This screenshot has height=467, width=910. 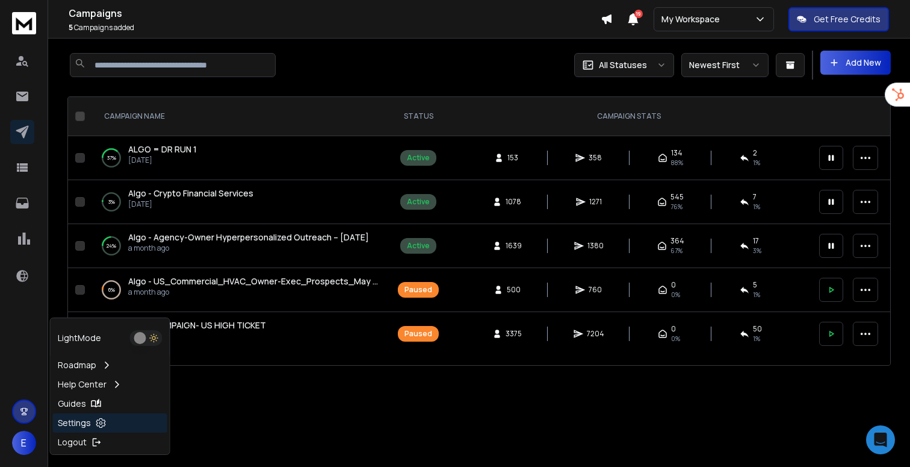 I want to click on p: 37 %, so click(x=111, y=158).